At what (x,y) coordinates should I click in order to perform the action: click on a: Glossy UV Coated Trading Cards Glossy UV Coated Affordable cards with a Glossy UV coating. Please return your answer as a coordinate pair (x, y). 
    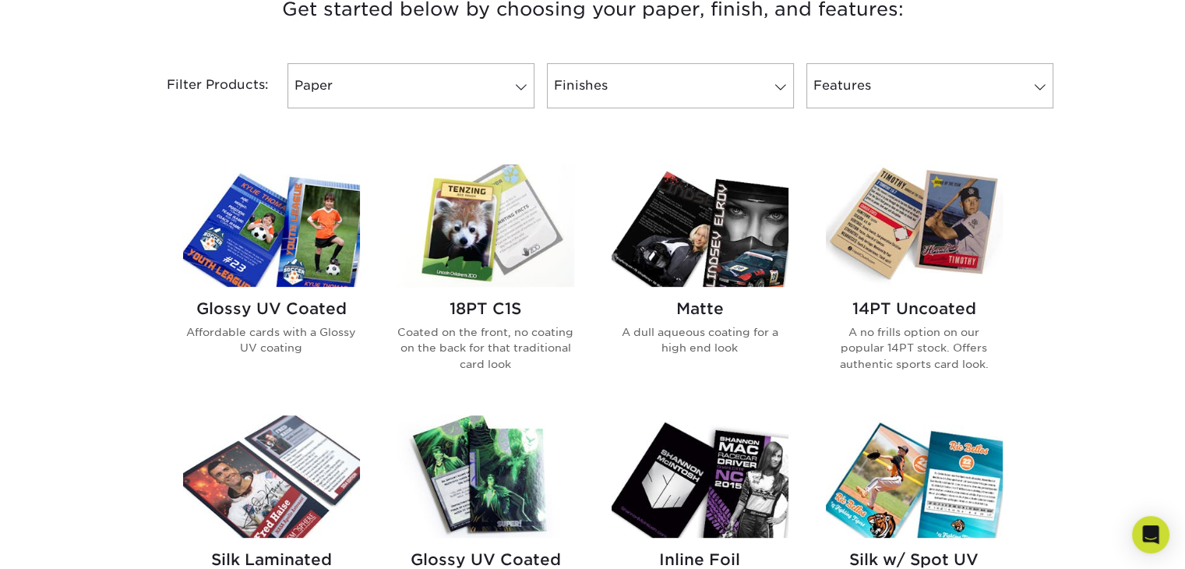
    Looking at the image, I should click on (271, 281).